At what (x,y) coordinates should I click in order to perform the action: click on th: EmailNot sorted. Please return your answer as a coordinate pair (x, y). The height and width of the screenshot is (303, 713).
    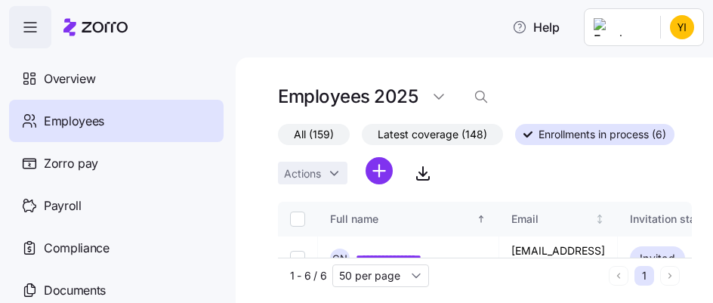
    Looking at the image, I should click on (558, 219).